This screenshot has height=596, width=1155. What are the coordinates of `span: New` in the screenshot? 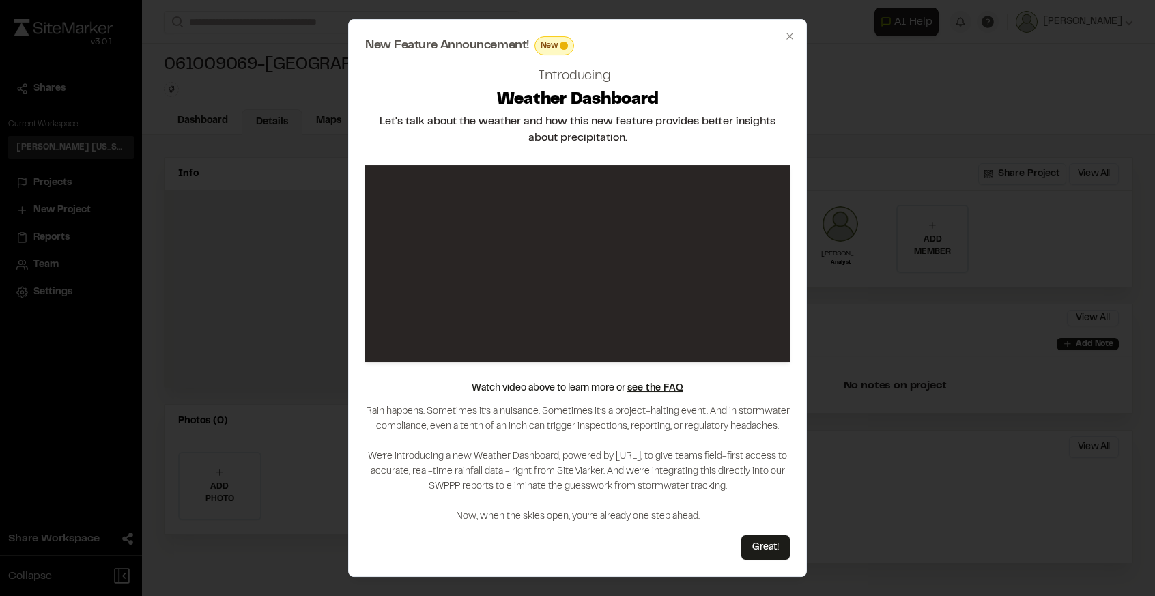 It's located at (549, 46).